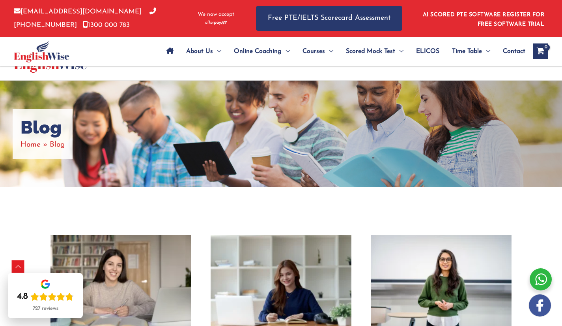  I want to click on a: Free PTE/IELTS Scorecard Assessment, so click(329, 18).